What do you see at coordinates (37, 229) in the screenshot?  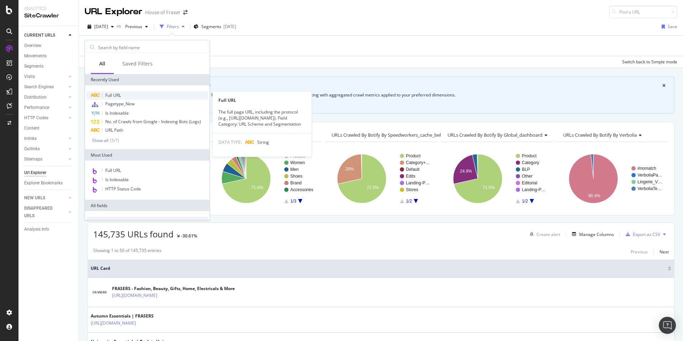 I see `div: Analysis Info` at bounding box center [37, 229].